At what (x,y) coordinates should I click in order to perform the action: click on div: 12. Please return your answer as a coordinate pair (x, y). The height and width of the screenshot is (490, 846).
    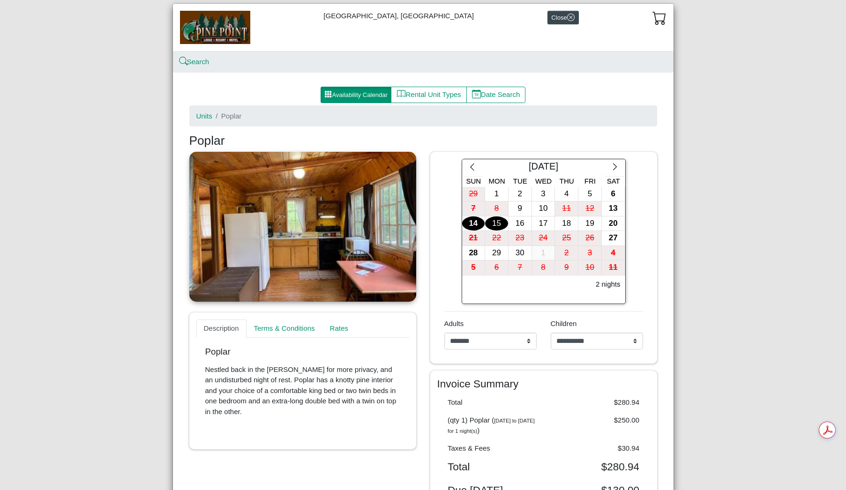
    Looking at the image, I should click on (590, 209).